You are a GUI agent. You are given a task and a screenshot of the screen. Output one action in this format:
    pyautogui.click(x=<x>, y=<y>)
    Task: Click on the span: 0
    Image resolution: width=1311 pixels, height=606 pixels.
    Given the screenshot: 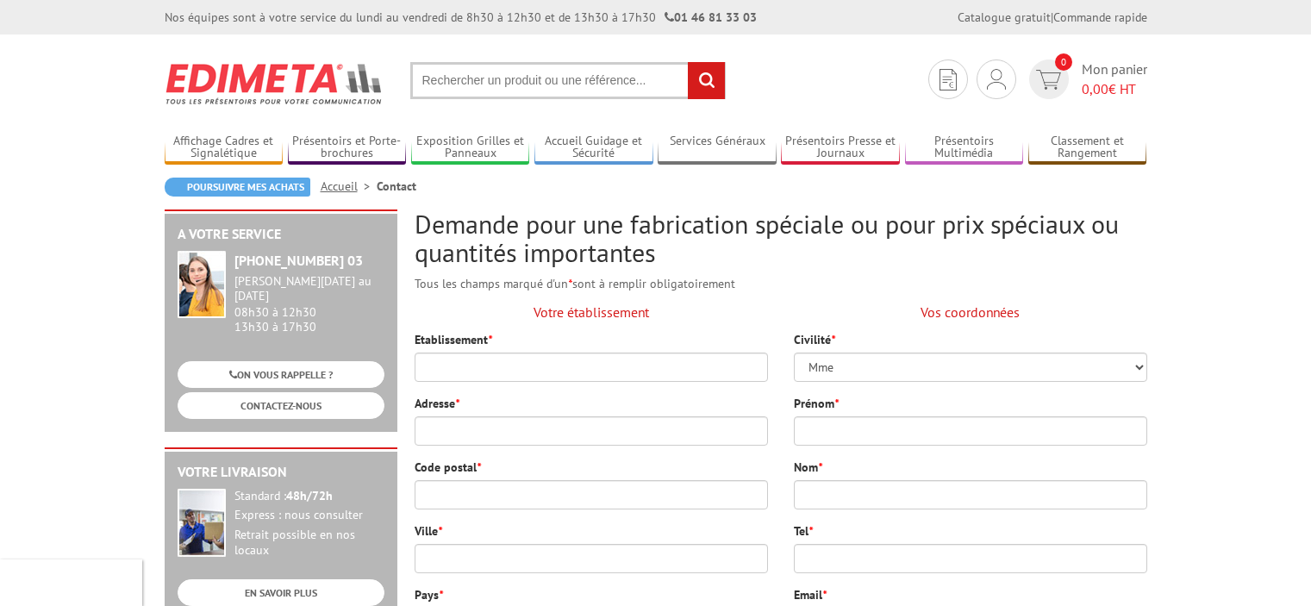 What is the action you would take?
    pyautogui.click(x=1063, y=62)
    